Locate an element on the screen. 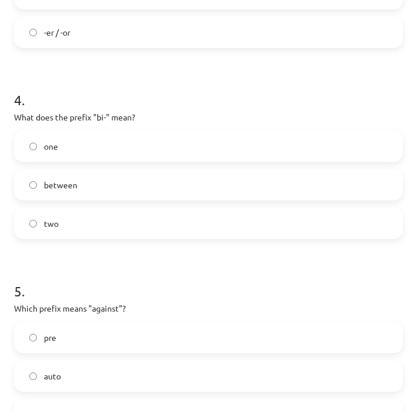 This screenshot has width=417, height=411. span: auto is located at coordinates (52, 376).